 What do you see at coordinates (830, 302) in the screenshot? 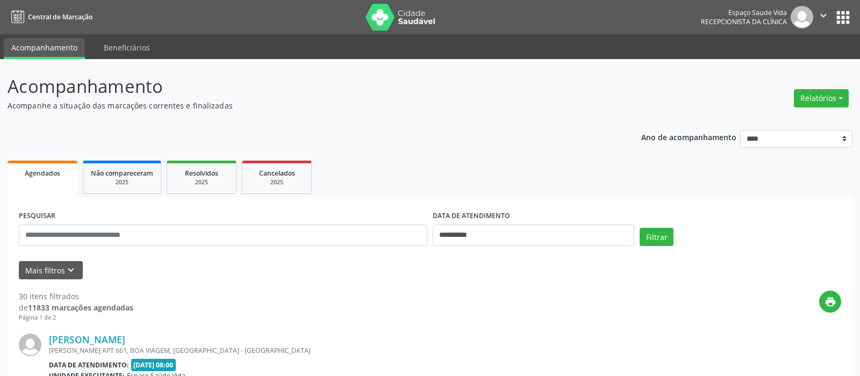
I see `button: print` at bounding box center [830, 302].